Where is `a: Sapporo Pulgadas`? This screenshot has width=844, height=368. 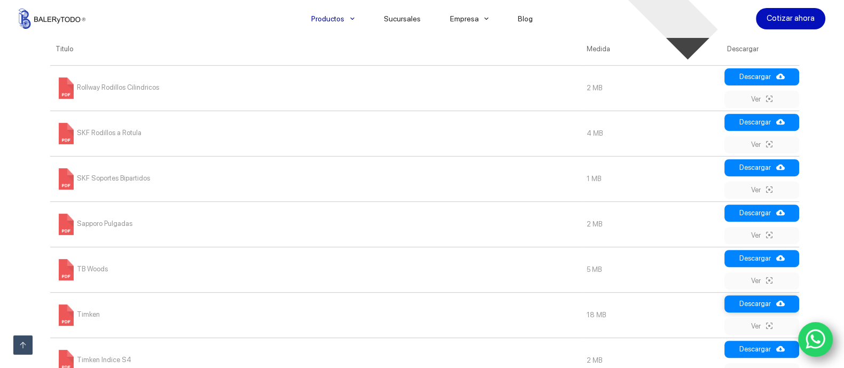 a: Sapporo Pulgadas is located at coordinates (94, 223).